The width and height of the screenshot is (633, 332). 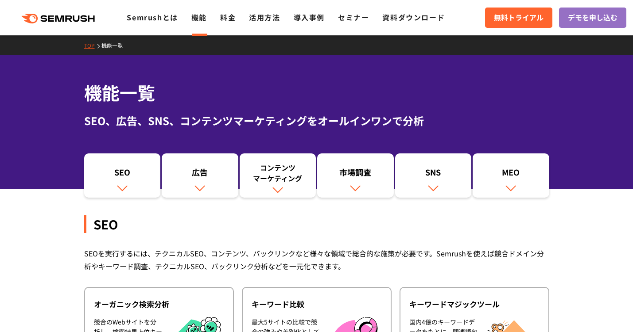 What do you see at coordinates (200, 176) in the screenshot?
I see `a: 広告` at bounding box center [200, 176].